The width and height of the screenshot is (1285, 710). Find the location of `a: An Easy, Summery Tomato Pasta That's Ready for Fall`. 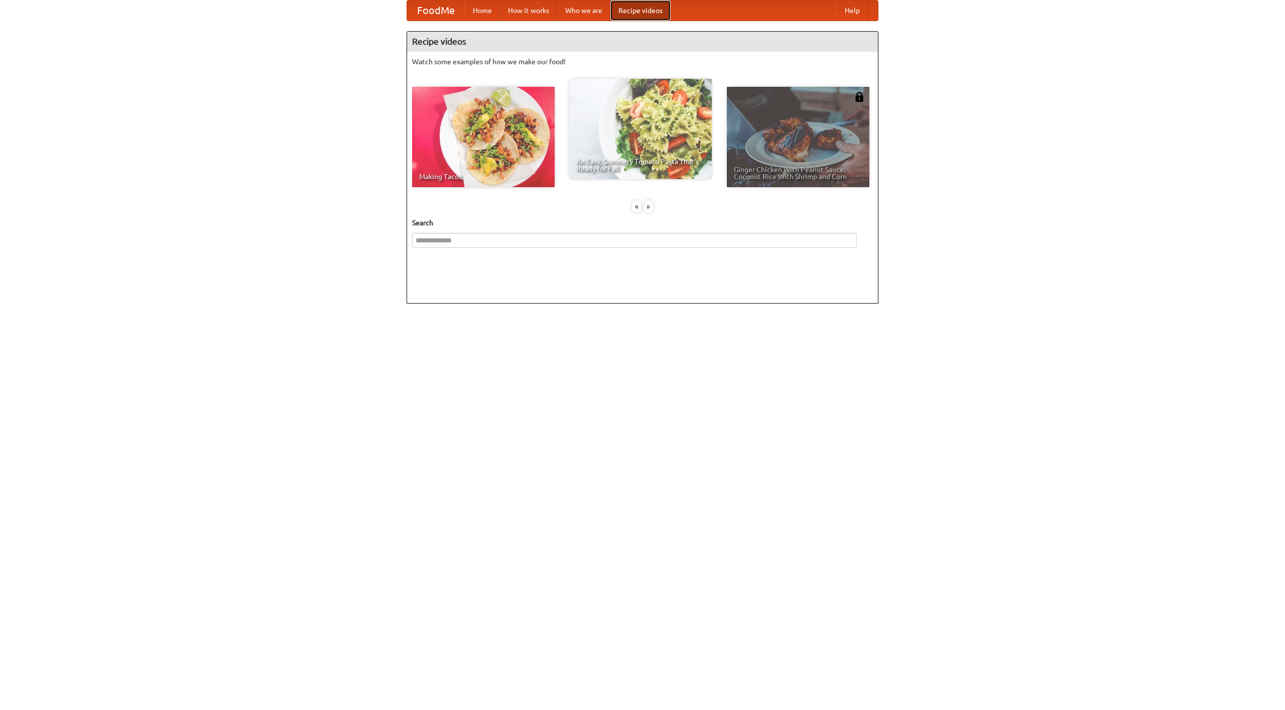

a: An Easy, Summery Tomato Pasta That's Ready for Fall is located at coordinates (641, 129).